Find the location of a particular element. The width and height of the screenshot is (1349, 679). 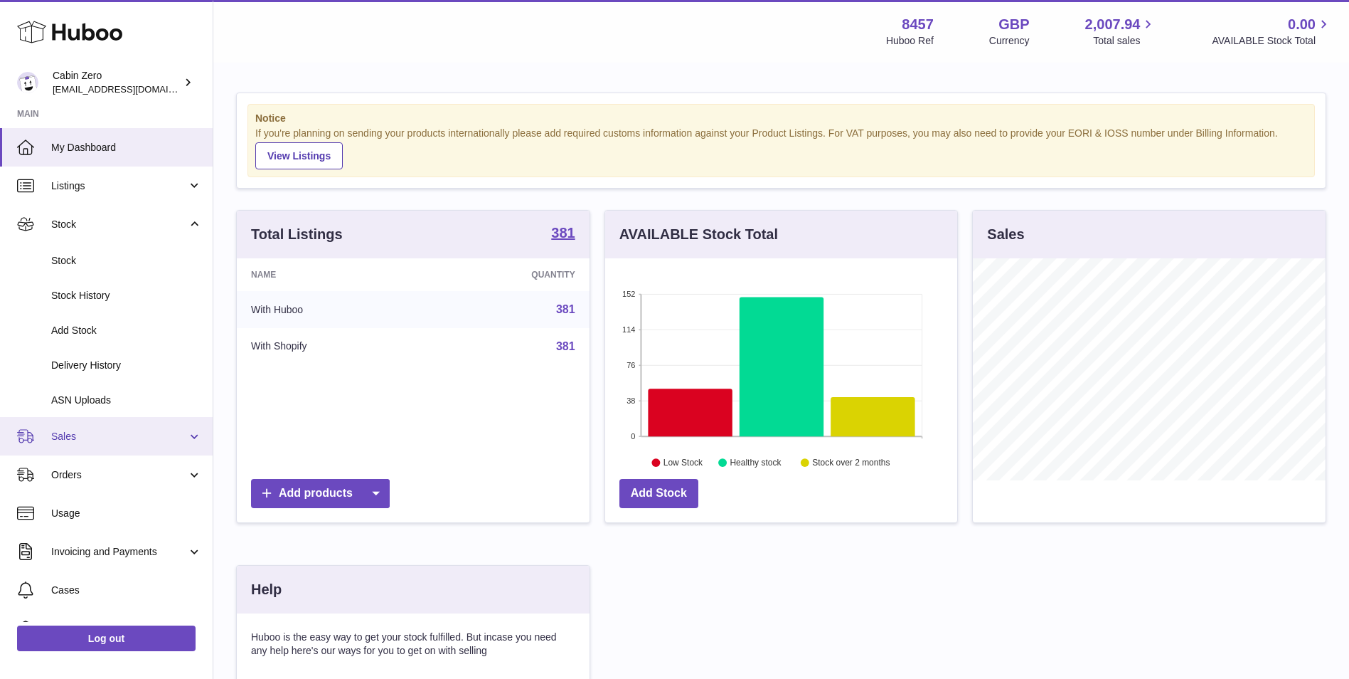

div: Huboo Ref is located at coordinates (910, 41).